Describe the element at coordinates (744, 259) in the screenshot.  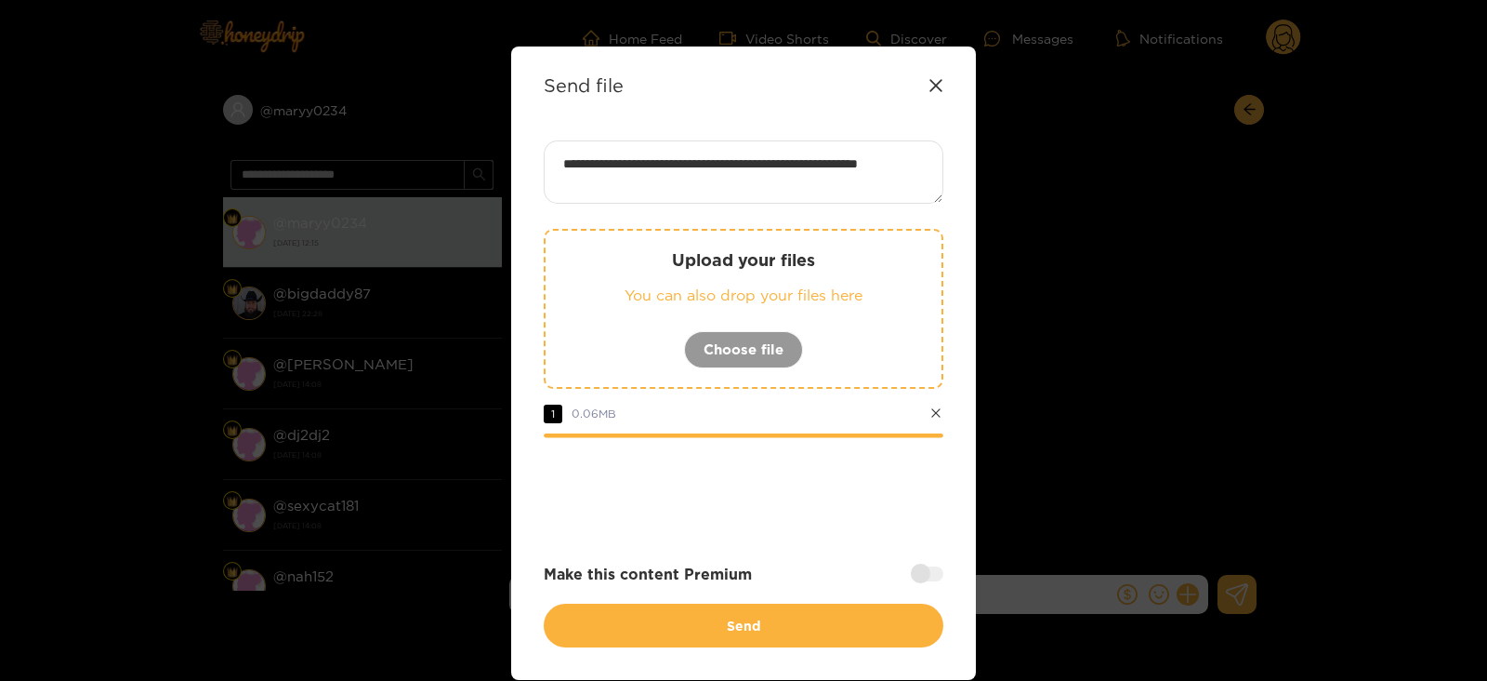
I see `p: Upload your files` at that location.